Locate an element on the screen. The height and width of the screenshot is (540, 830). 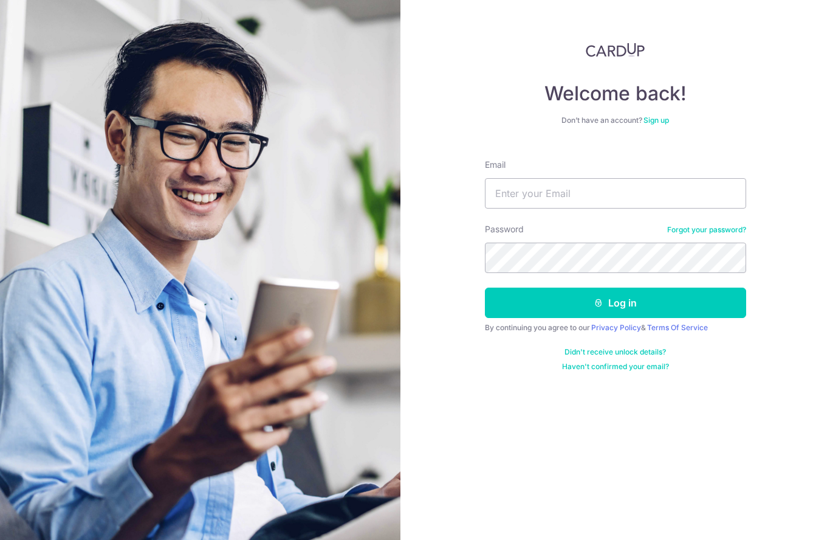
a: Haven't confirmed your email? is located at coordinates (616, 367).